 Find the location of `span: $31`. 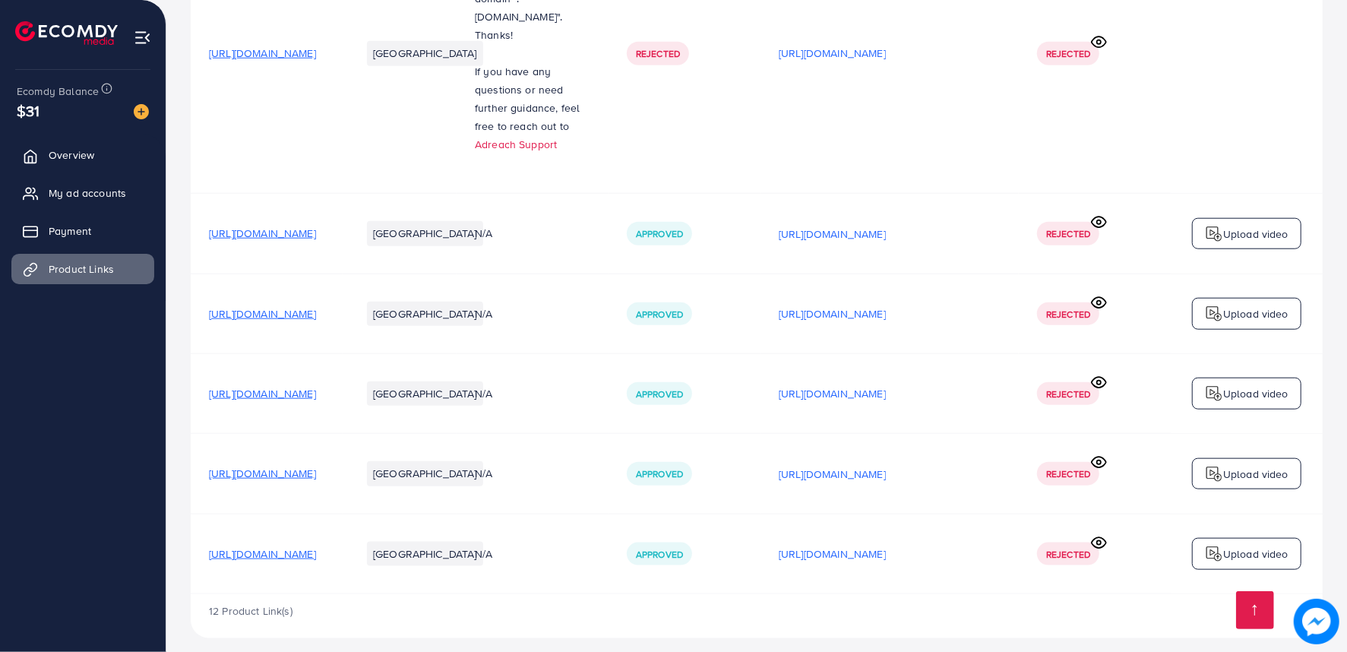

span: $31 is located at coordinates (28, 110).